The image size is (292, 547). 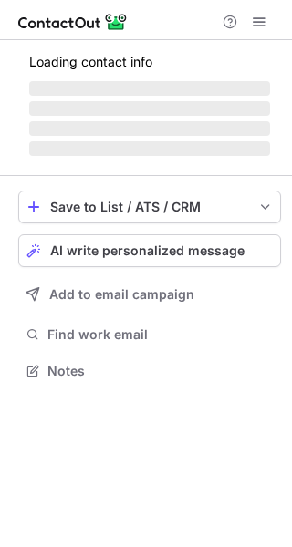 I want to click on img: ContactOut v5.3.10, so click(x=73, y=22).